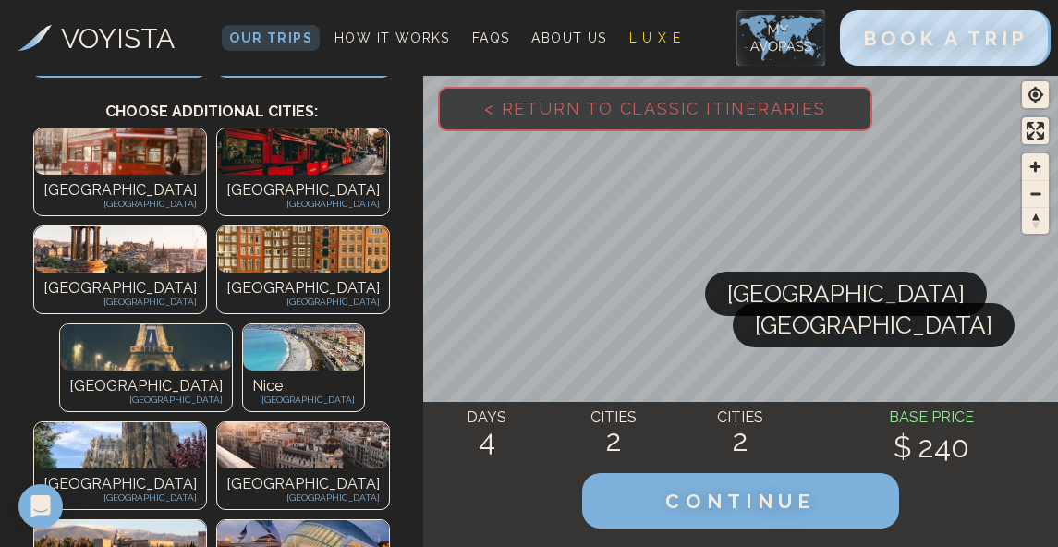 Image resolution: width=1058 pixels, height=547 pixels. What do you see at coordinates (486, 441) in the screenshot?
I see `h2: 4` at bounding box center [486, 441].